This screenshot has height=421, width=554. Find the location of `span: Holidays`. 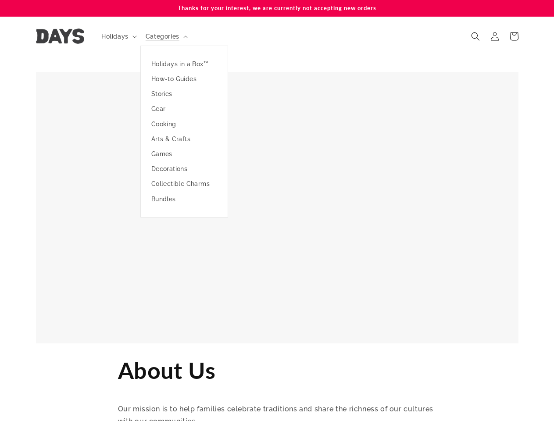

span: Holidays is located at coordinates (115, 36).